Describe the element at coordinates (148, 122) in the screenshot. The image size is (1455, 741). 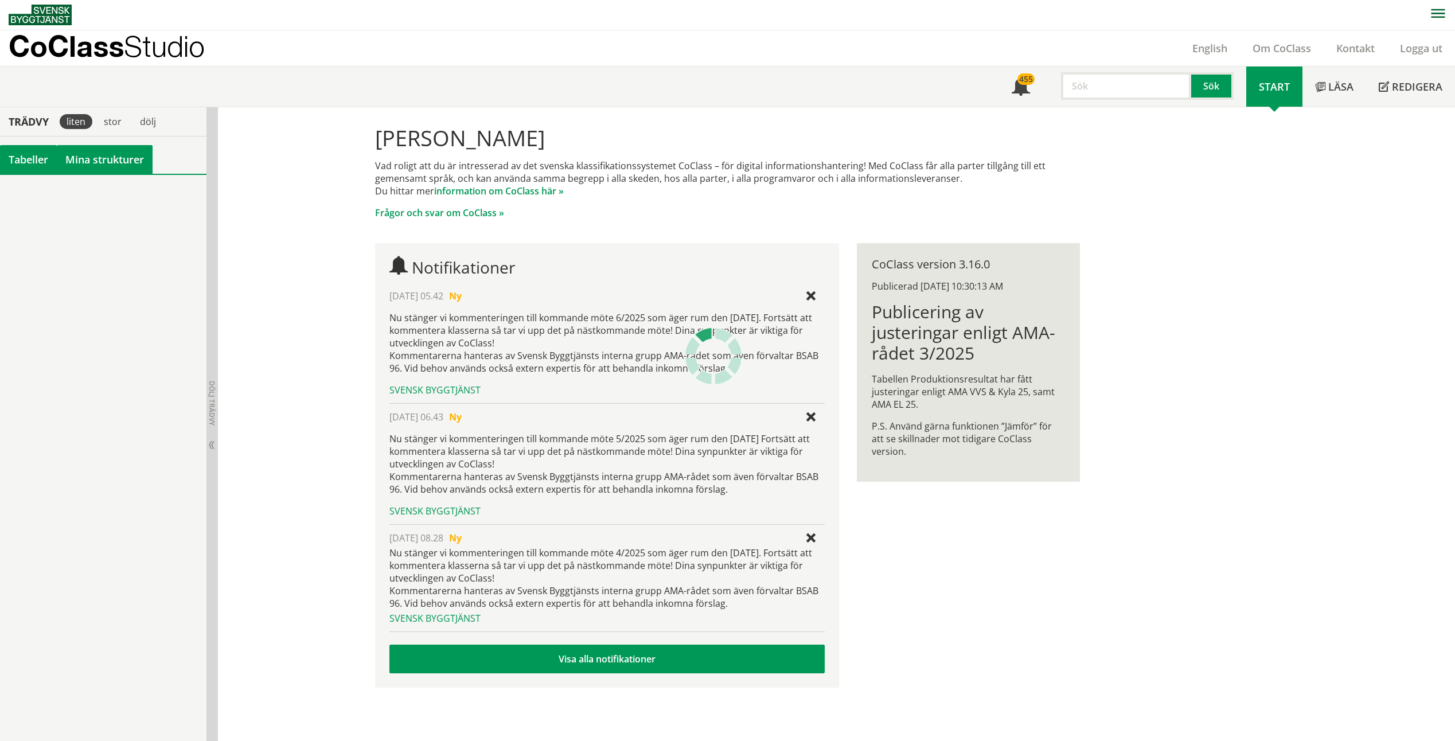
I see `div: dölj` at that location.